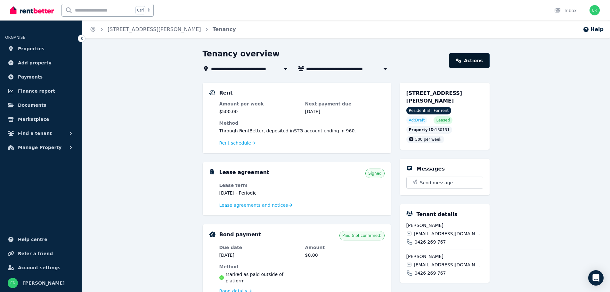 The height and width of the screenshot is (292, 610). Describe the element at coordinates (41, 105) in the screenshot. I see `a: Documents` at that location.